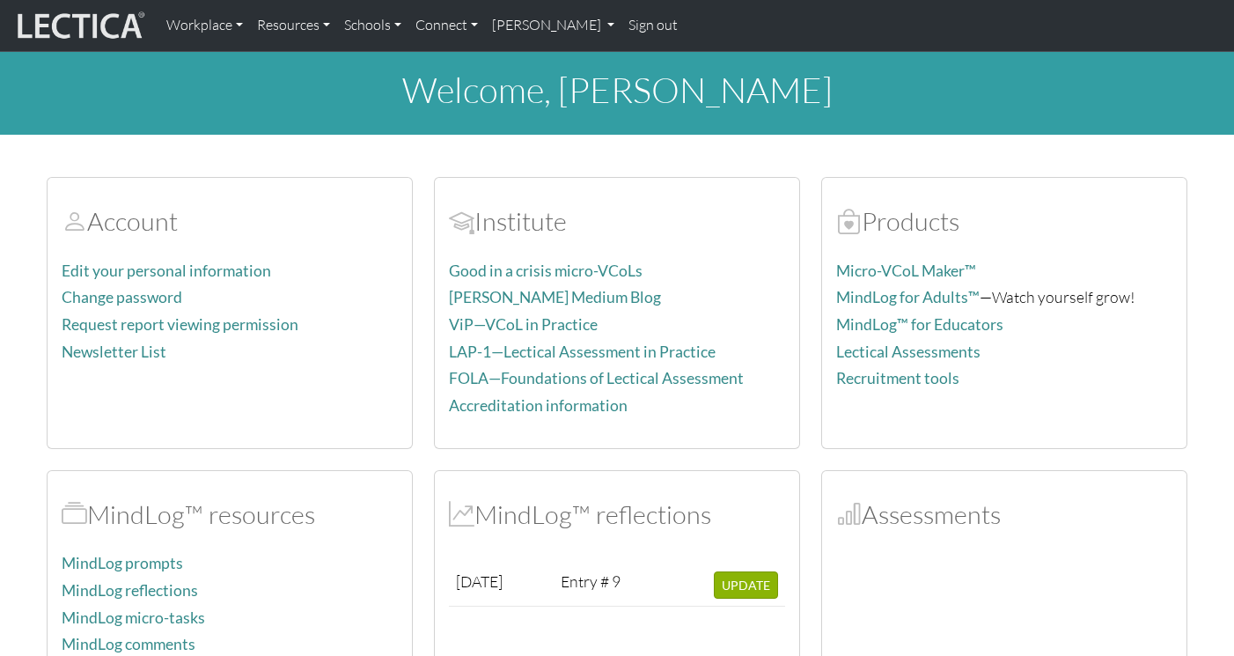 Image resolution: width=1234 pixels, height=656 pixels. I want to click on a: LAP-1—Lectical Assessment in Practice, so click(582, 351).